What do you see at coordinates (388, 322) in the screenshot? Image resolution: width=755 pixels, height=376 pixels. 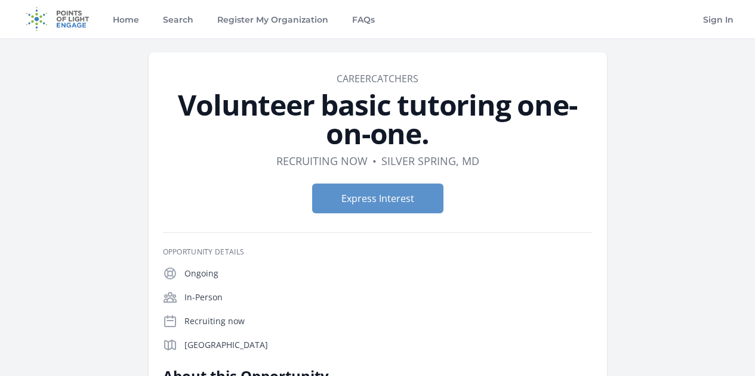 I see `p: Recruiting now` at bounding box center [388, 322].